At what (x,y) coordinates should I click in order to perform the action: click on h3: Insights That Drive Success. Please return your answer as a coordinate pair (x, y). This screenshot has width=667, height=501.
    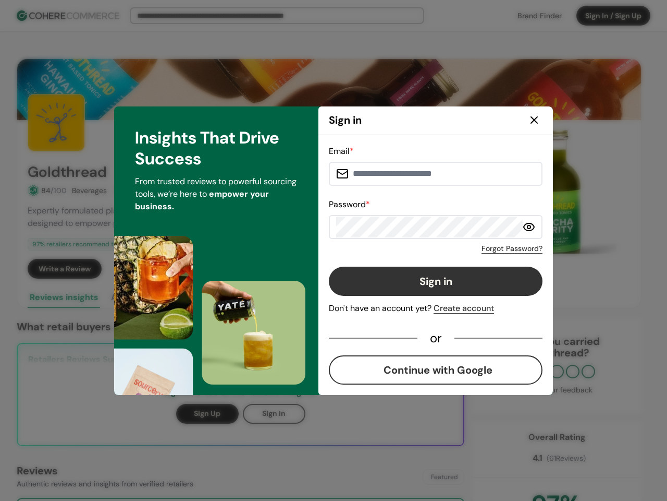
    Looking at the image, I should click on (216, 148).